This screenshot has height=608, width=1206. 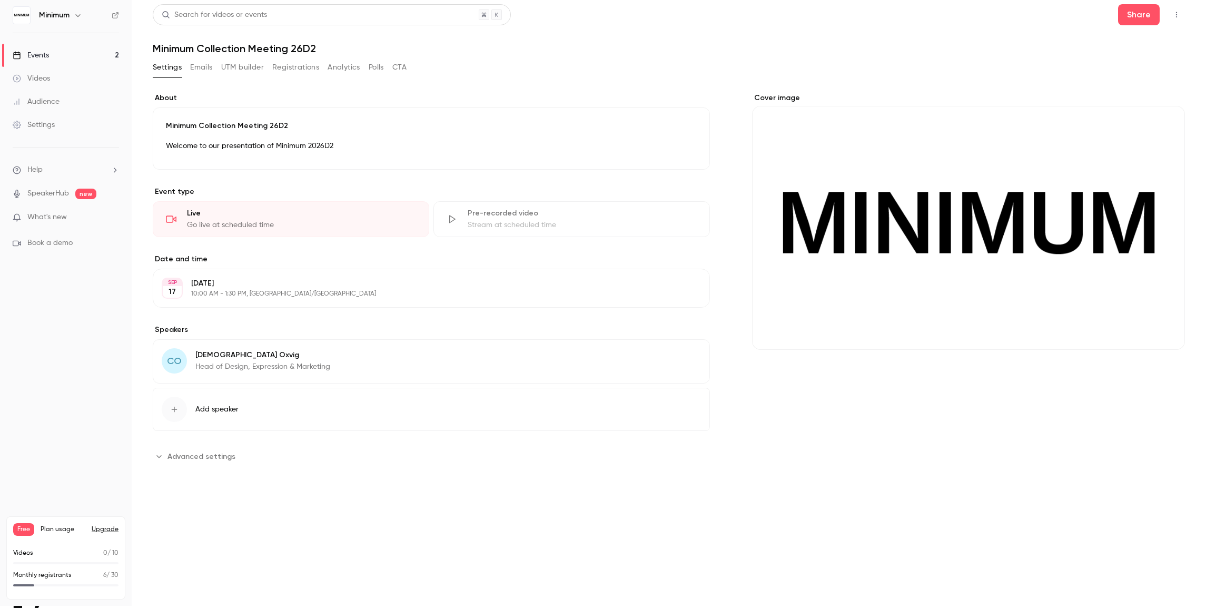 I want to click on label: Date and time, so click(x=431, y=259).